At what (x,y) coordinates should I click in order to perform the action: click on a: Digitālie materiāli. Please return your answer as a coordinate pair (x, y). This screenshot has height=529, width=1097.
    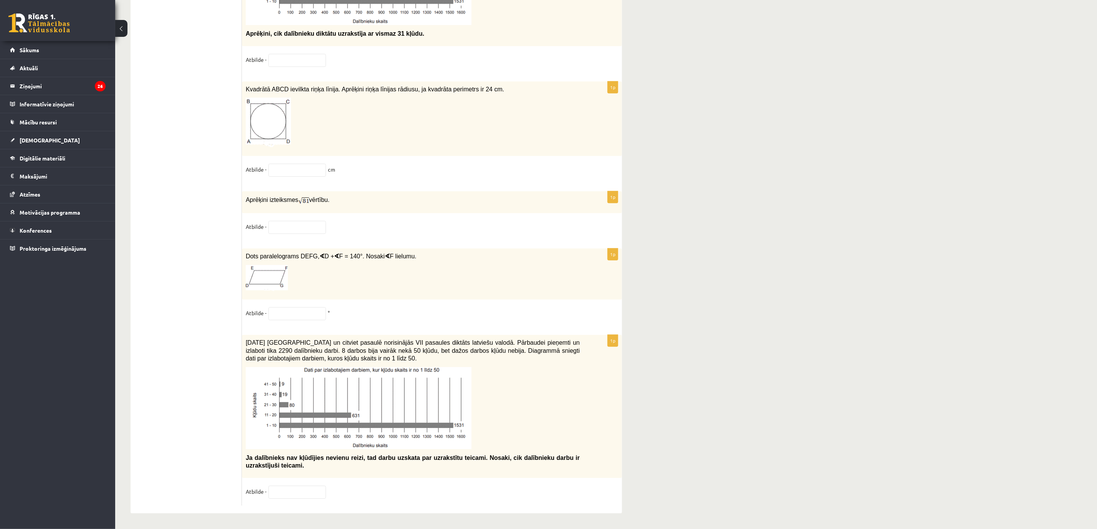
    Looking at the image, I should click on (58, 158).